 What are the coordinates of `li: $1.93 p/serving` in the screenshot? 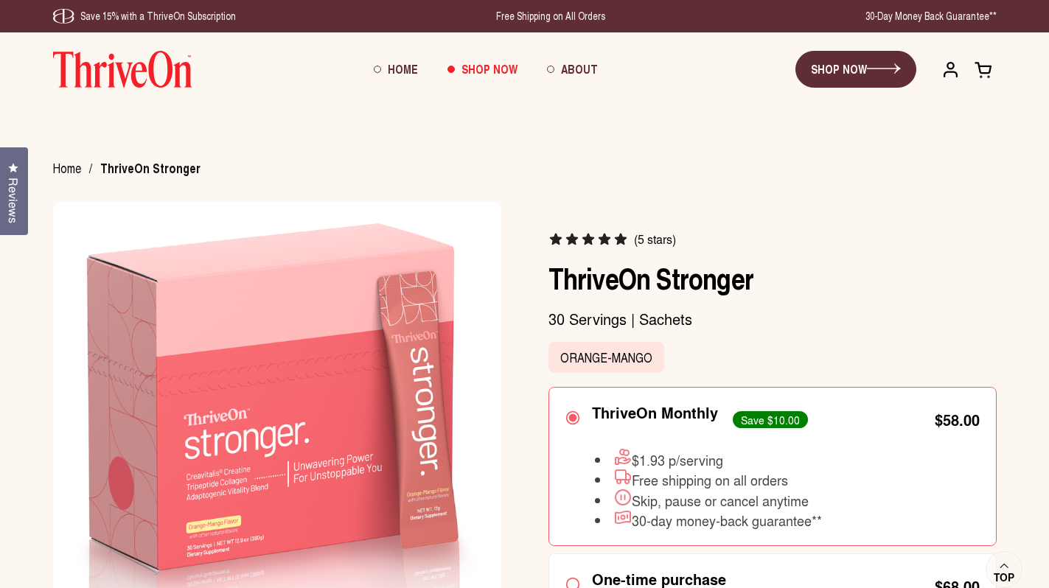 It's located at (708, 458).